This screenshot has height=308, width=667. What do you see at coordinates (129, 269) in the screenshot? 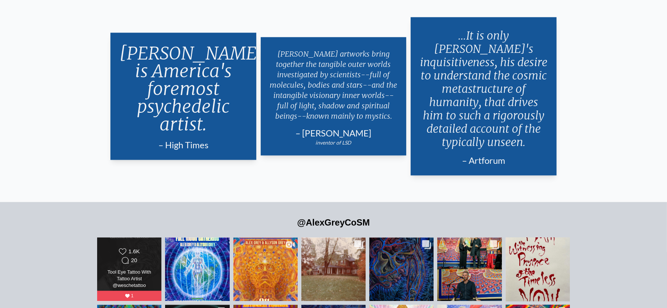
I see `a: Tool Eye Tattoo With Tattoo Artist @weschetattoo... 1.6K 20 Tool Eye Tattoo With Tattoo Artist @w...` at bounding box center [129, 269].